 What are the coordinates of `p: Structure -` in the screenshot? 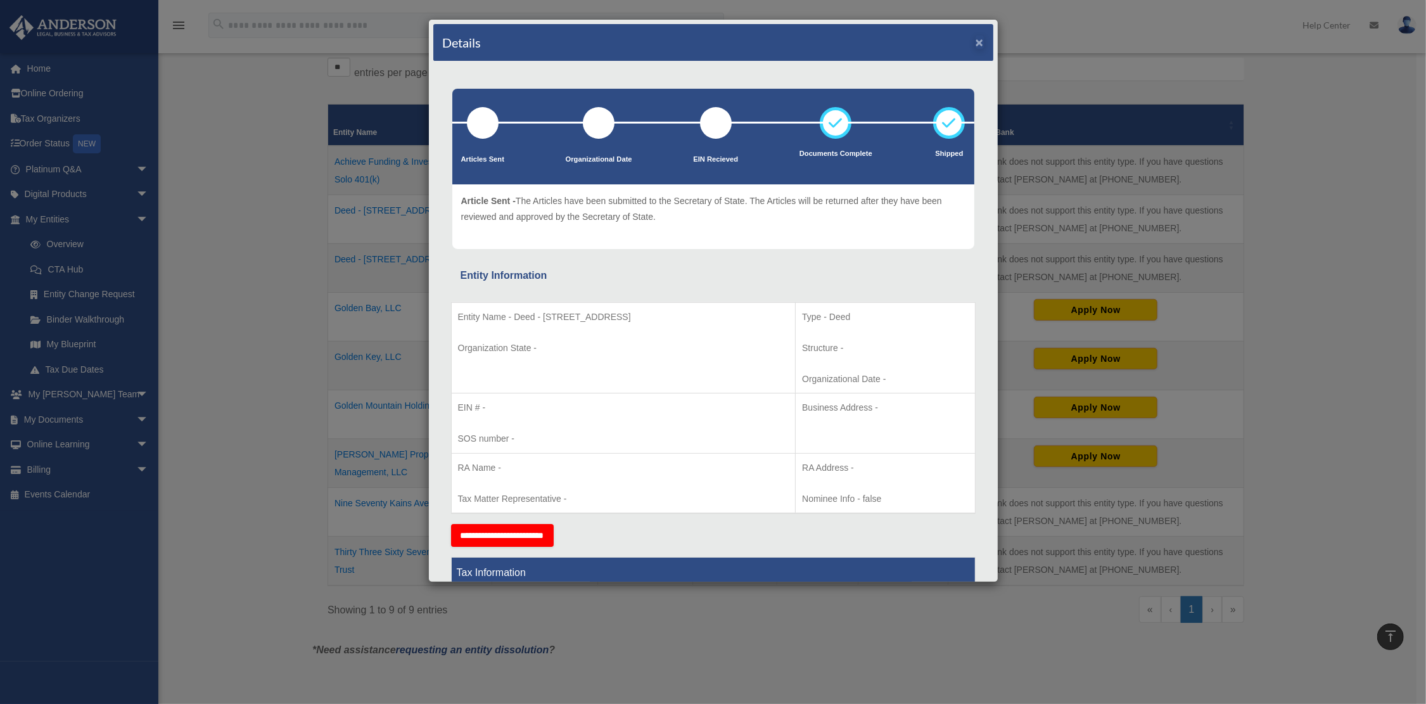 It's located at (885, 348).